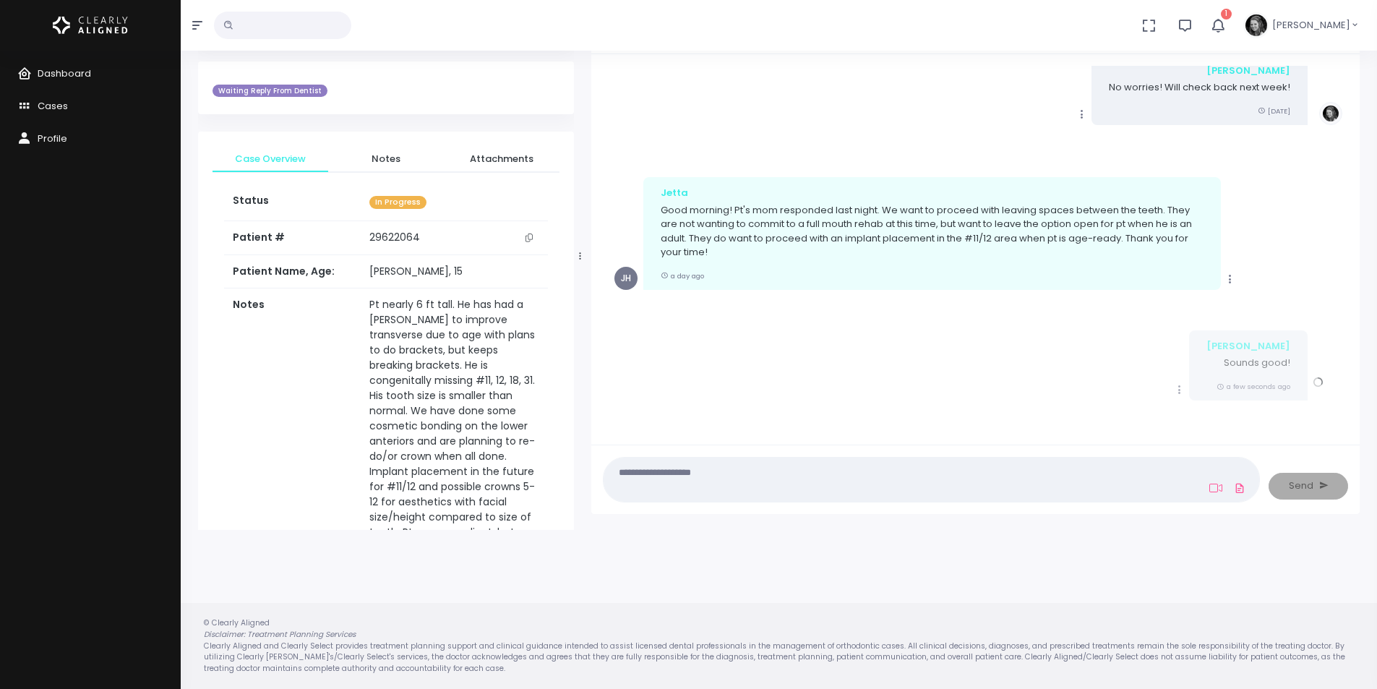 This screenshot has height=689, width=1377. I want to click on small: a day ago, so click(682, 275).